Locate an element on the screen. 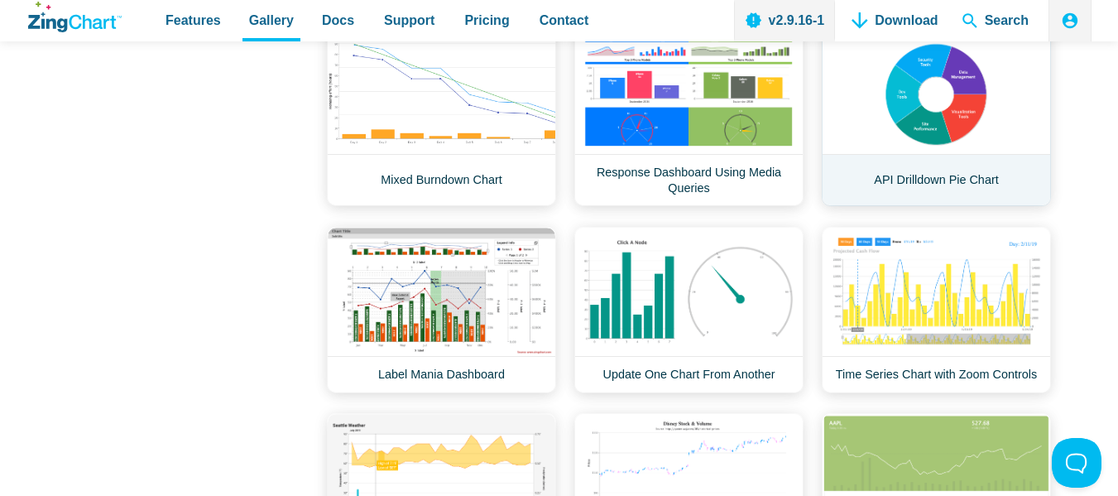 The height and width of the screenshot is (496, 1118). a: Mixed Burndown Chart is located at coordinates (441, 115).